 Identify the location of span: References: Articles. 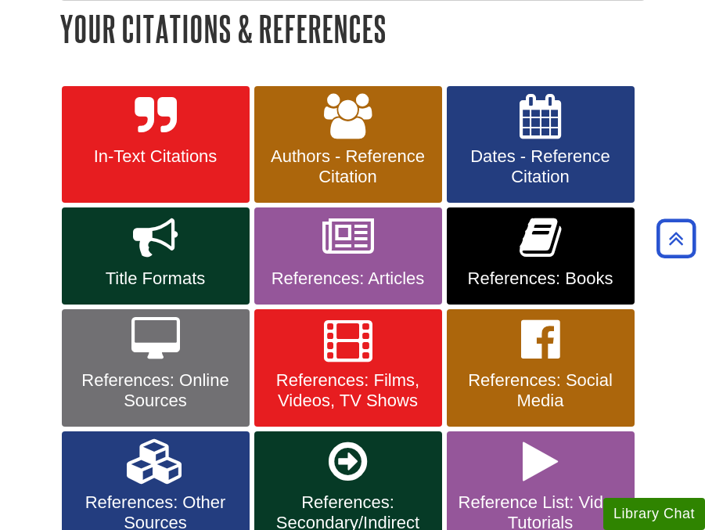
(348, 279).